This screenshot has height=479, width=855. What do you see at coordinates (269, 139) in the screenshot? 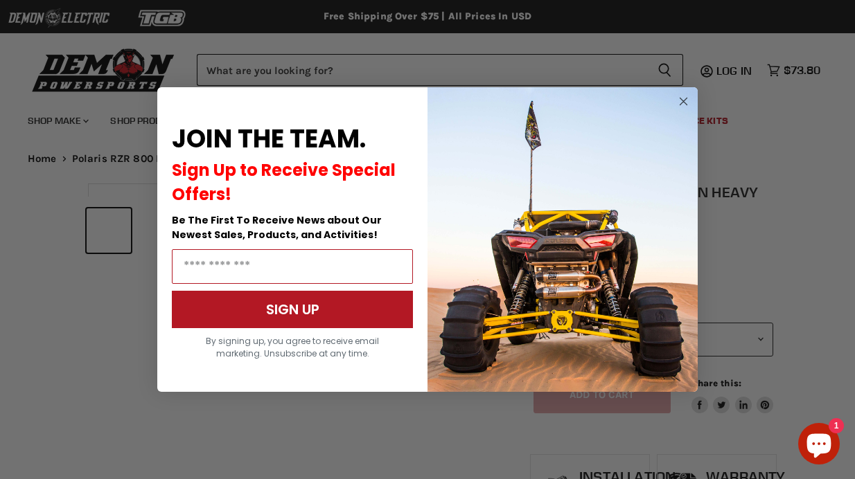
I see `span: JOIN THE TEAM.` at bounding box center [269, 139].